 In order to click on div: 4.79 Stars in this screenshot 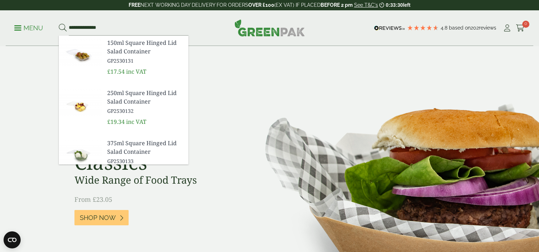, I will do `click(423, 28)`.